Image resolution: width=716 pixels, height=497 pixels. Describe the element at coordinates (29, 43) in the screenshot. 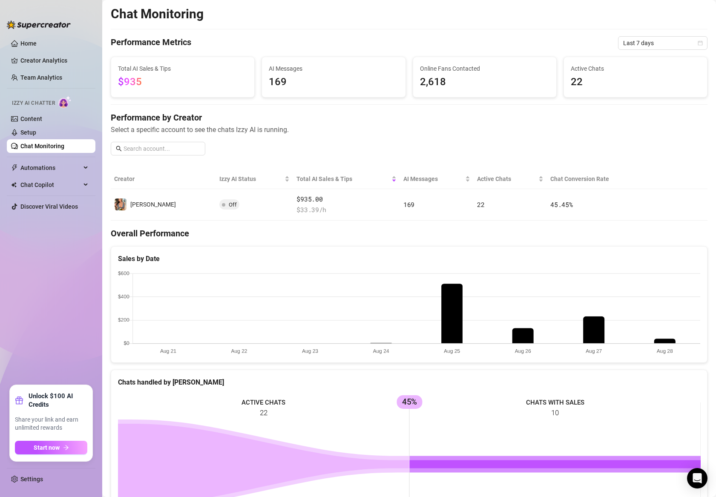

I see `a: Home` at that location.